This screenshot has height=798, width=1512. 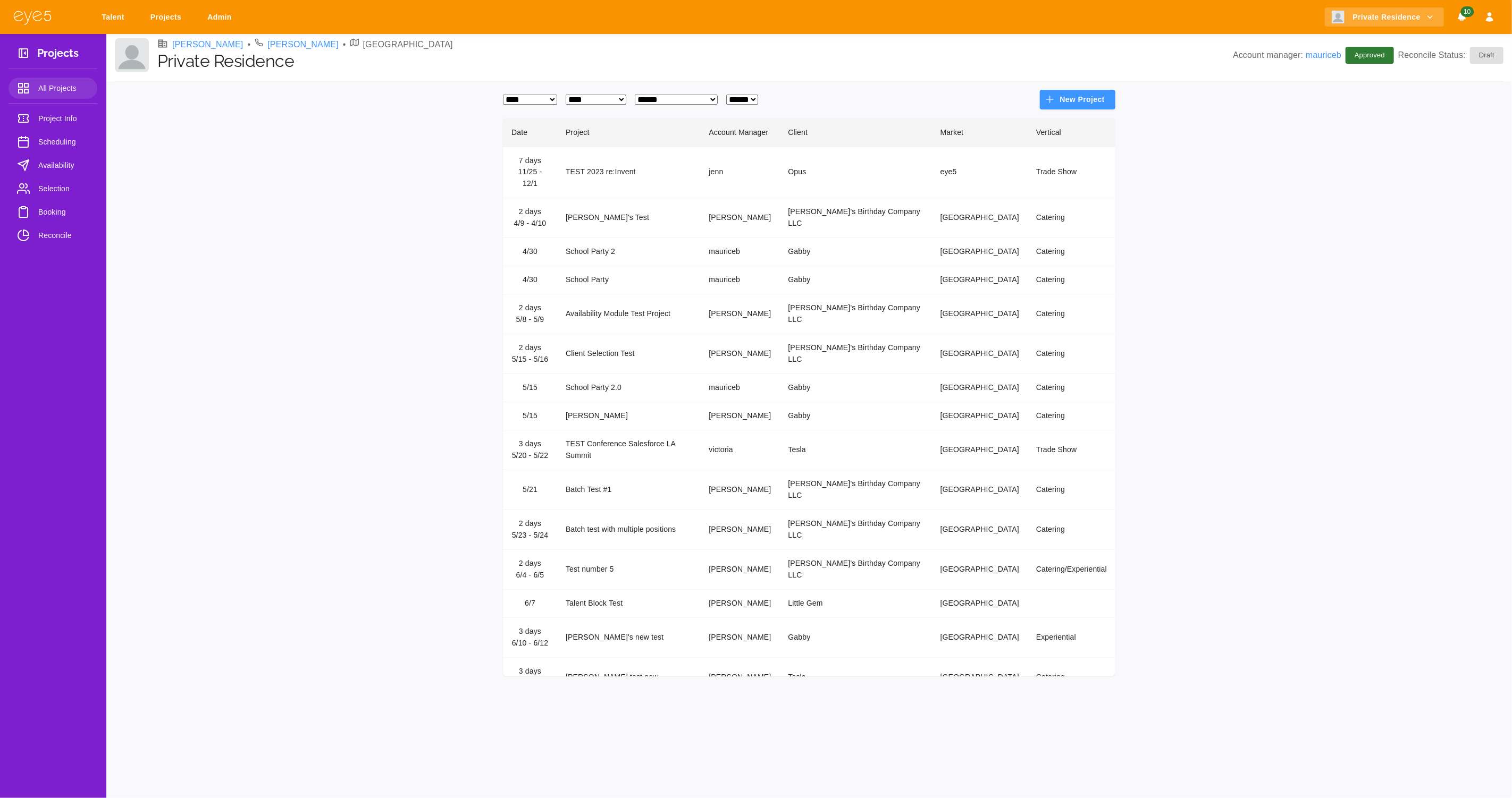 I want to click on th: Date, so click(x=530, y=132).